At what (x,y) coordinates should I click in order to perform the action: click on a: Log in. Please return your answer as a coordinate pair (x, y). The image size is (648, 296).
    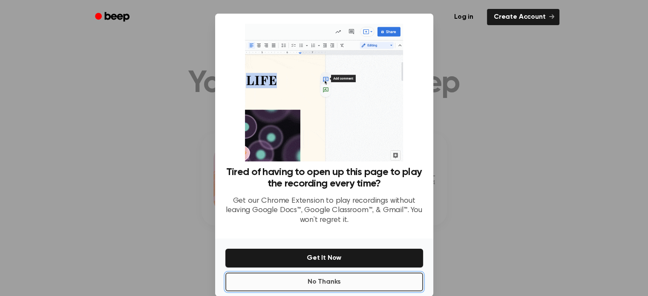
    Looking at the image, I should click on (463, 17).